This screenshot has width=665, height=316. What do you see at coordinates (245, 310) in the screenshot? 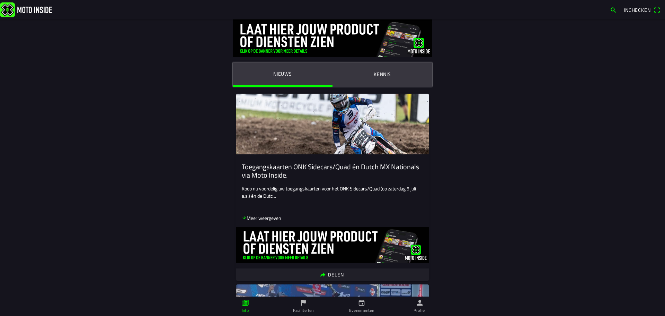
I see `ion-label: Info` at bounding box center [245, 310].